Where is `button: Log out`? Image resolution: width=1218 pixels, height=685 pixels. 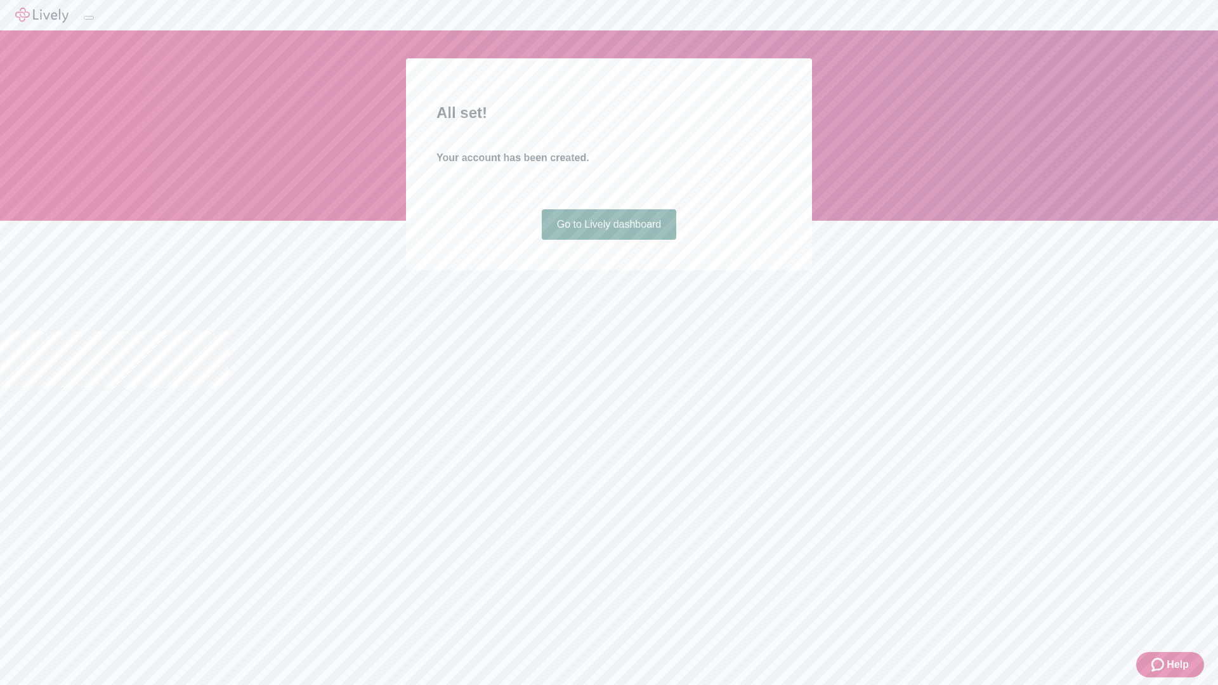
button: Log out is located at coordinates (89, 18).